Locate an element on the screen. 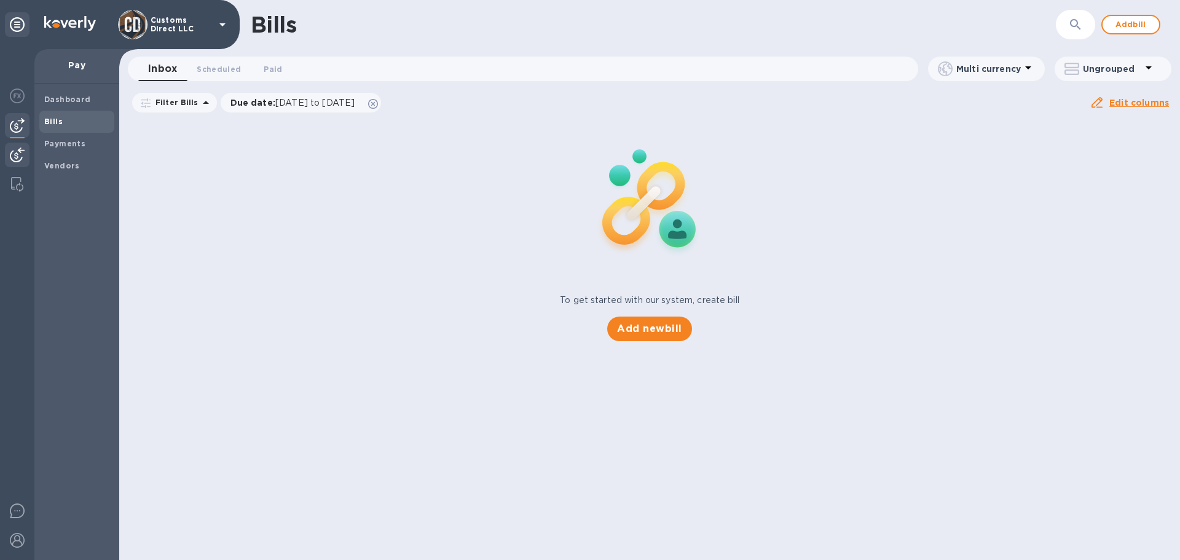 Image resolution: width=1180 pixels, height=560 pixels. b: Bills is located at coordinates (53, 121).